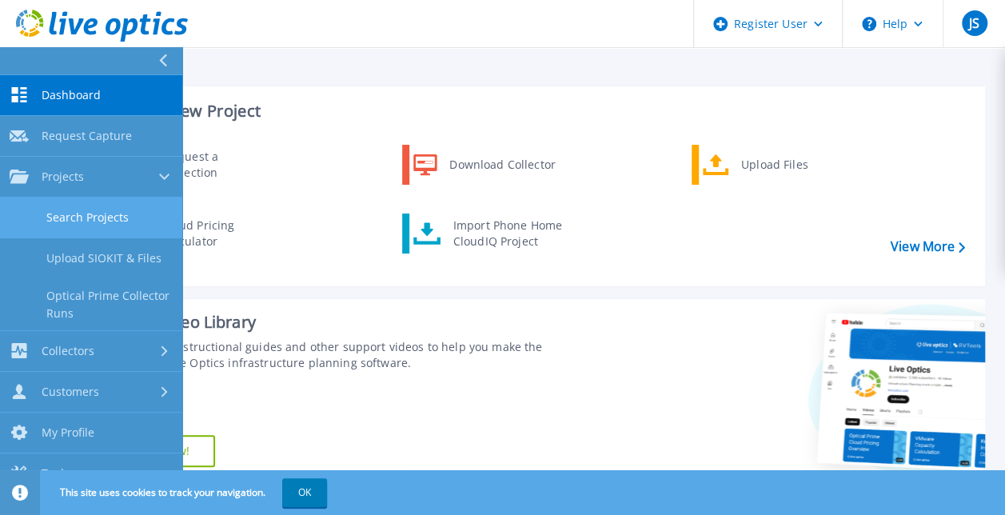 The image size is (1005, 515). What do you see at coordinates (927, 246) in the screenshot?
I see `a: View More` at bounding box center [927, 246].